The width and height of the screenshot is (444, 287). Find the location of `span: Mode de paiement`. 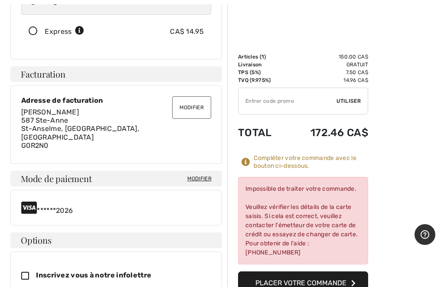

span: Mode de paiement is located at coordinates (56, 179).